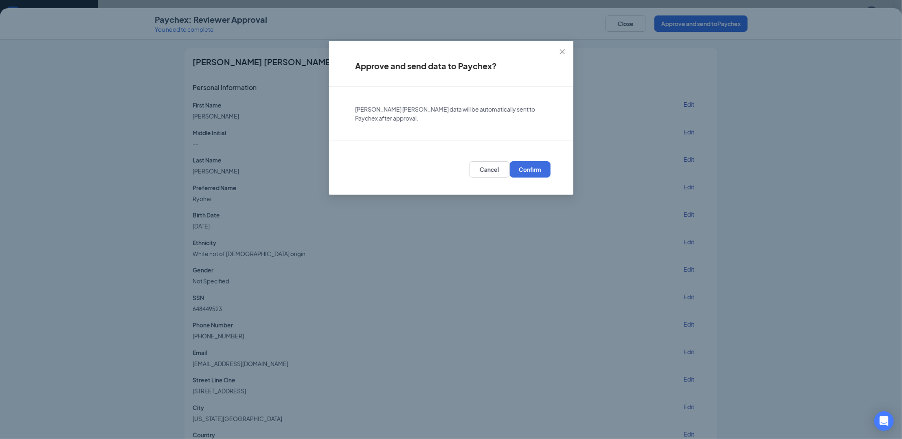 The image size is (902, 439). Describe the element at coordinates (451, 66) in the screenshot. I see `h4: Approve and send data to Paychex?` at that location.